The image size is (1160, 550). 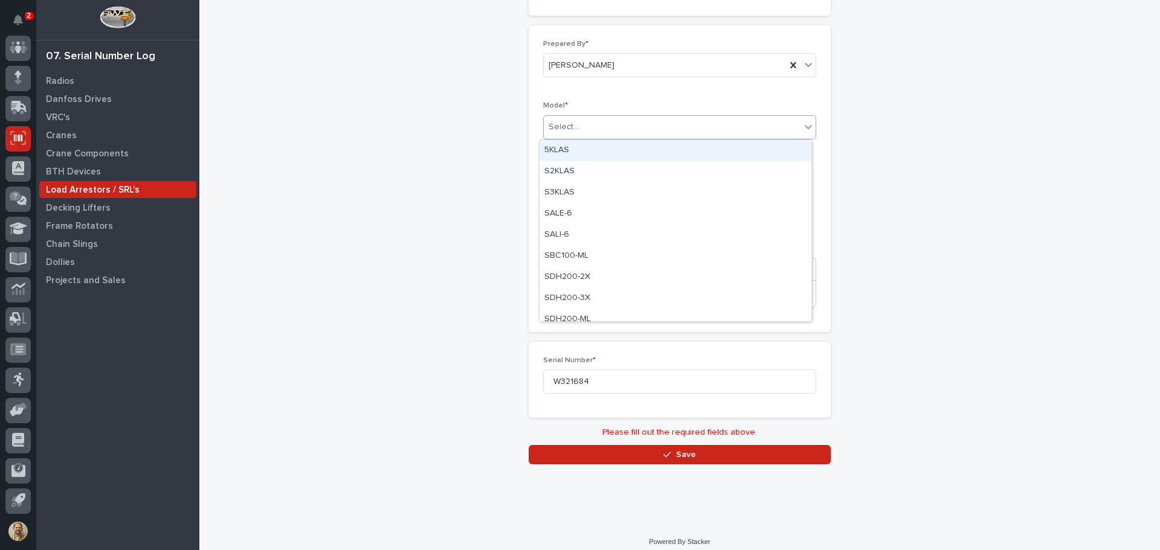 What do you see at coordinates (118, 172) in the screenshot?
I see `a: BTH Devices` at bounding box center [118, 172].